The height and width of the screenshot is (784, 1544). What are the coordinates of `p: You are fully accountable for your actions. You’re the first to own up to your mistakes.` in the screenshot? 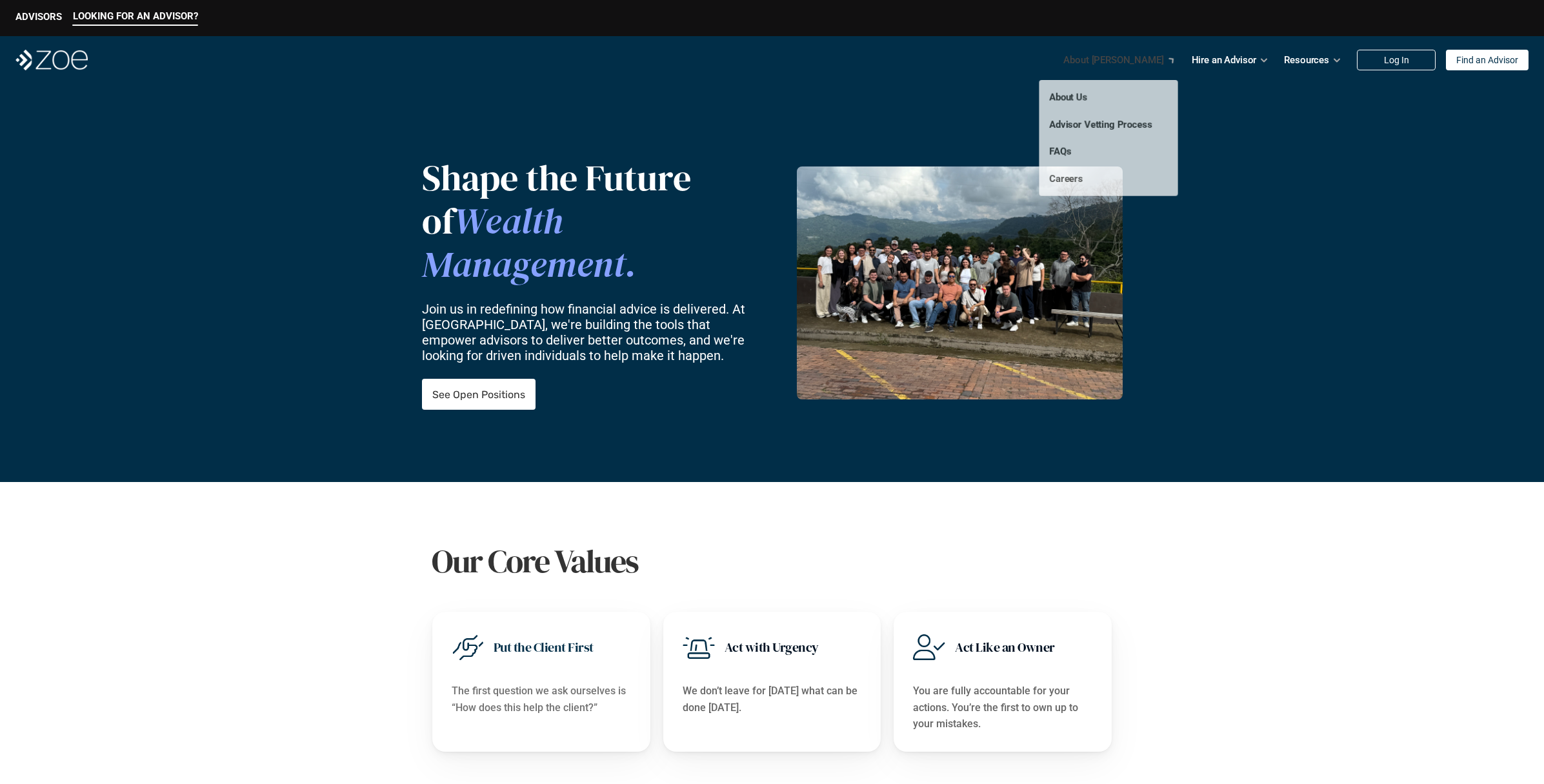 It's located at (1003, 707).